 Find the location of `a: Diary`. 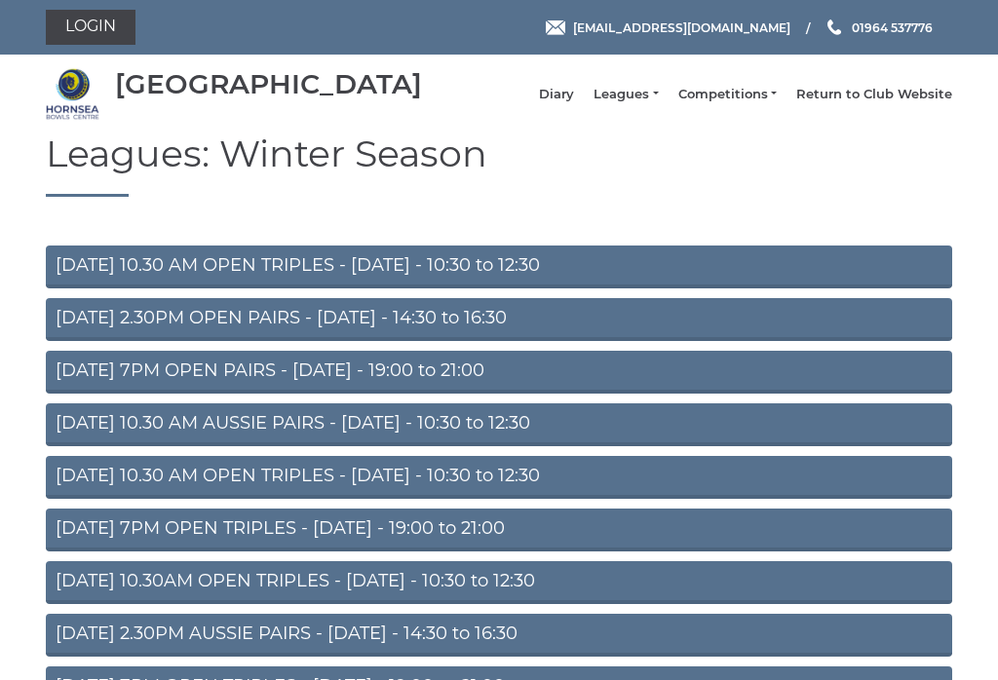

a: Diary is located at coordinates (557, 95).